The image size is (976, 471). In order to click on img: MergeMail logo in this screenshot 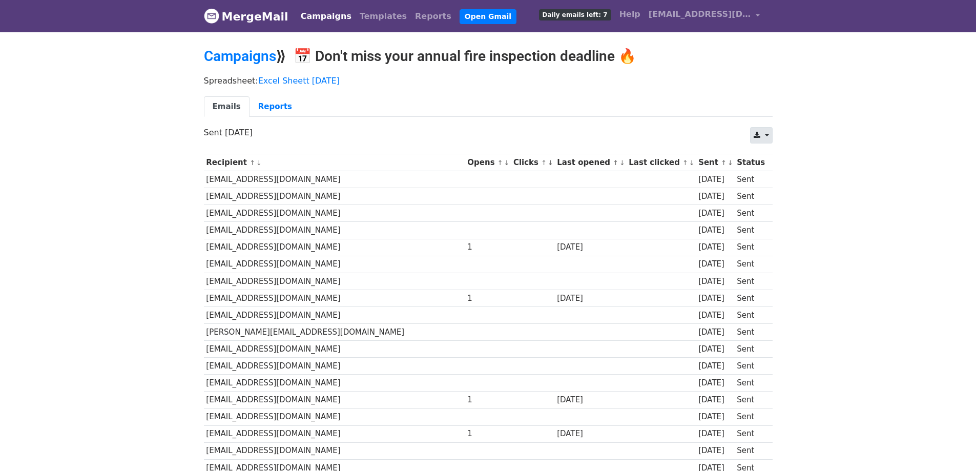, I will do `click(212, 16)`.